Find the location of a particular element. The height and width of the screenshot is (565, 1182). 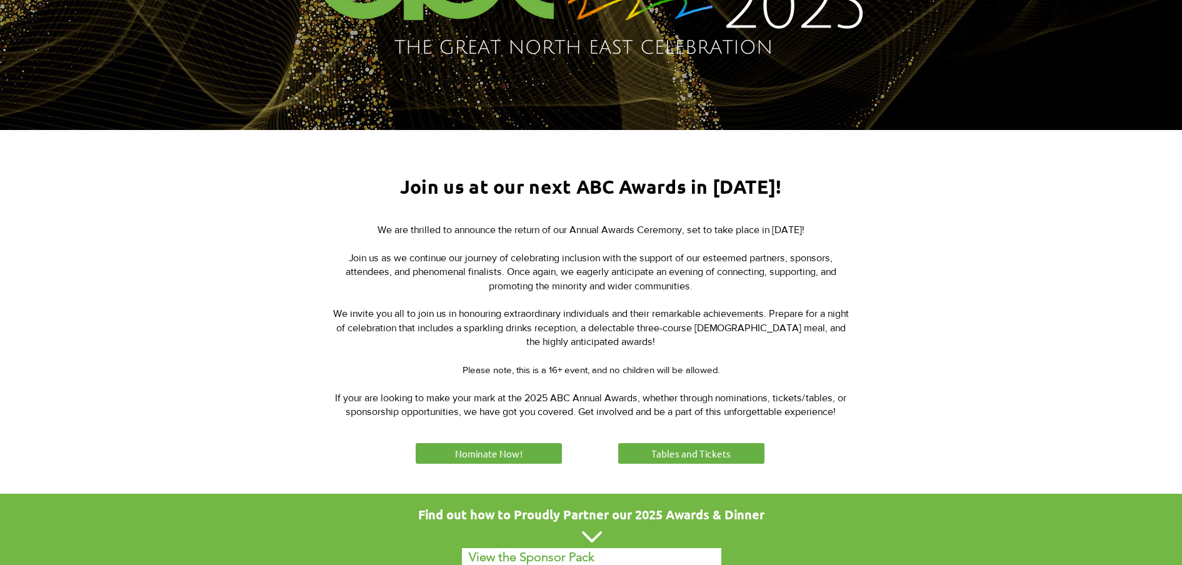

span: Please note, this is a 16+ event, and no children will be allowed. is located at coordinates (591, 370).